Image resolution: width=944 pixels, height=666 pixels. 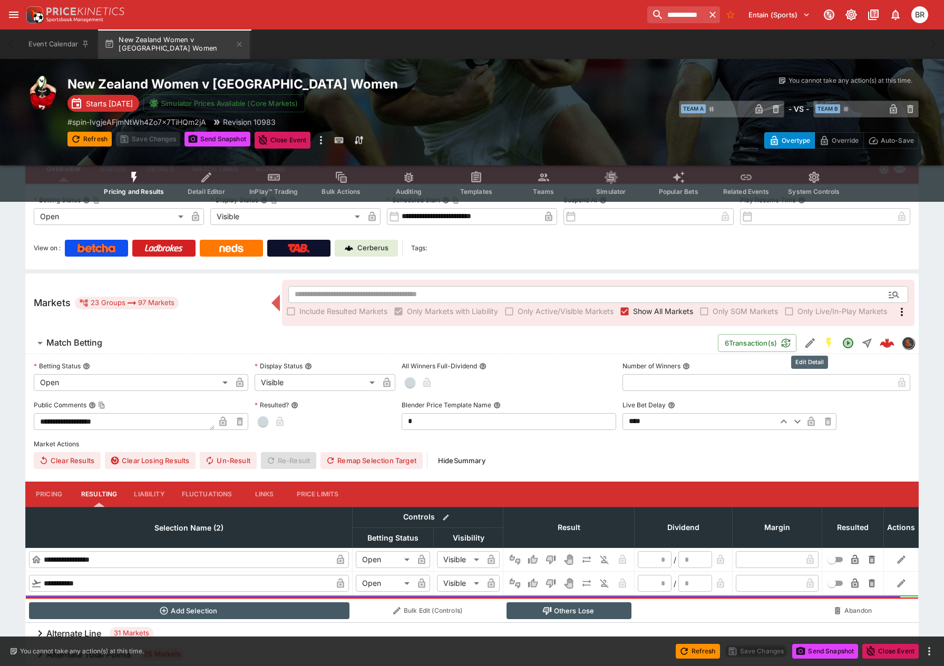 I want to click on button: Others Lose, so click(x=569, y=611).